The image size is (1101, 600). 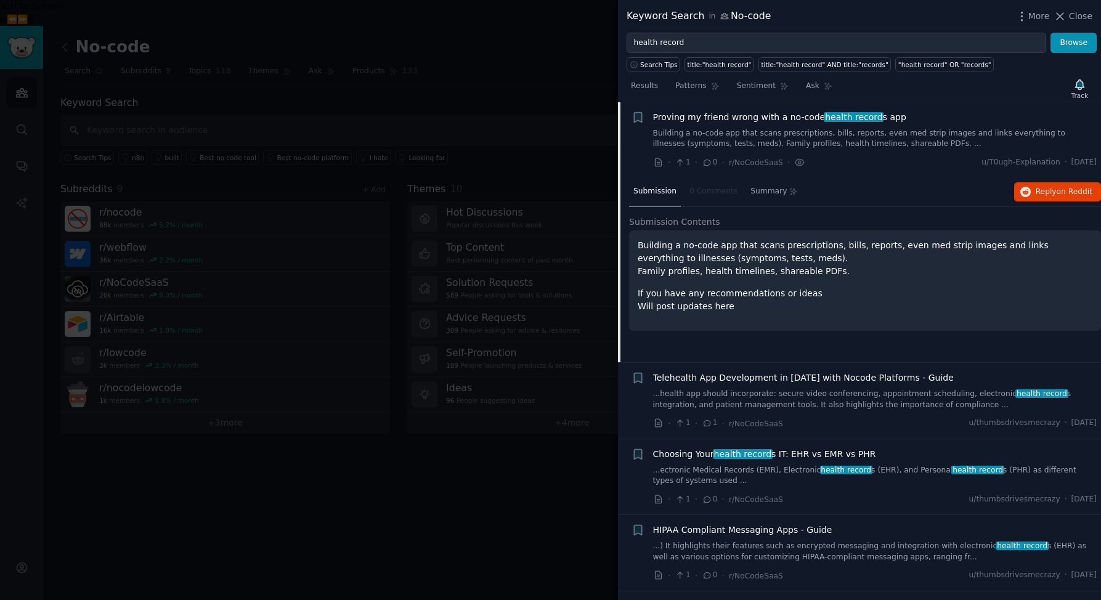 What do you see at coordinates (645, 86) in the screenshot?
I see `span: Results` at bounding box center [645, 86].